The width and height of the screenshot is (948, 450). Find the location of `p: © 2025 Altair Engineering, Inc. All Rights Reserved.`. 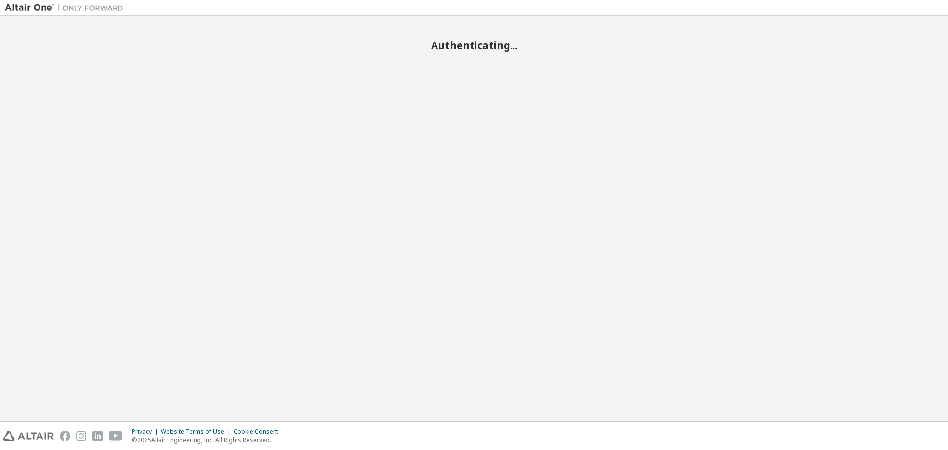

p: © 2025 Altair Engineering, Inc. All Rights Reserved. is located at coordinates (208, 439).